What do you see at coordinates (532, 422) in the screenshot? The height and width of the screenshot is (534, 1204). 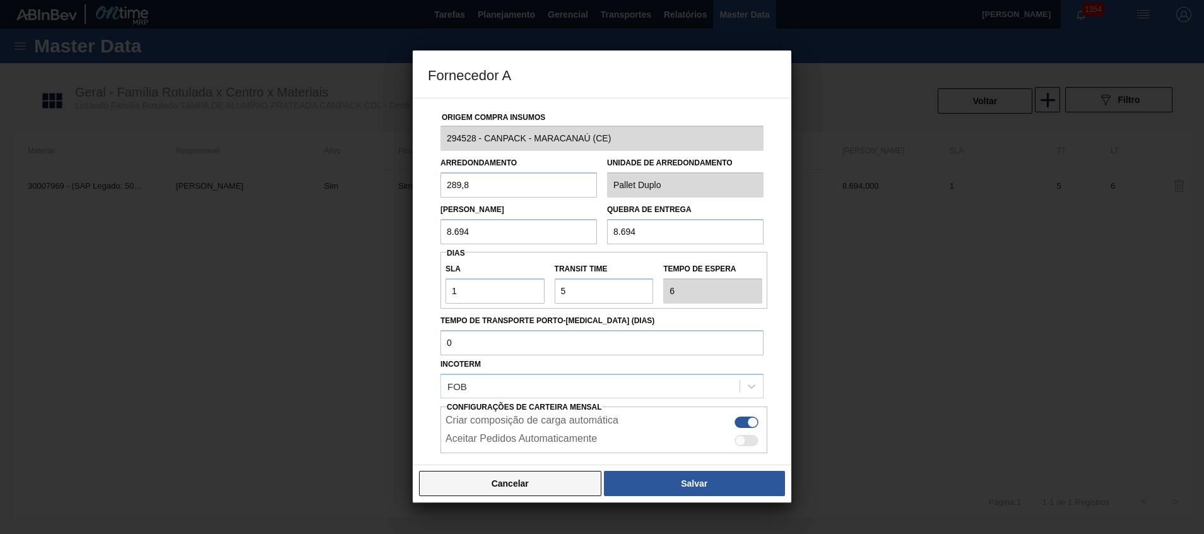 I see `label: Criar composição de carga automática` at bounding box center [532, 422].